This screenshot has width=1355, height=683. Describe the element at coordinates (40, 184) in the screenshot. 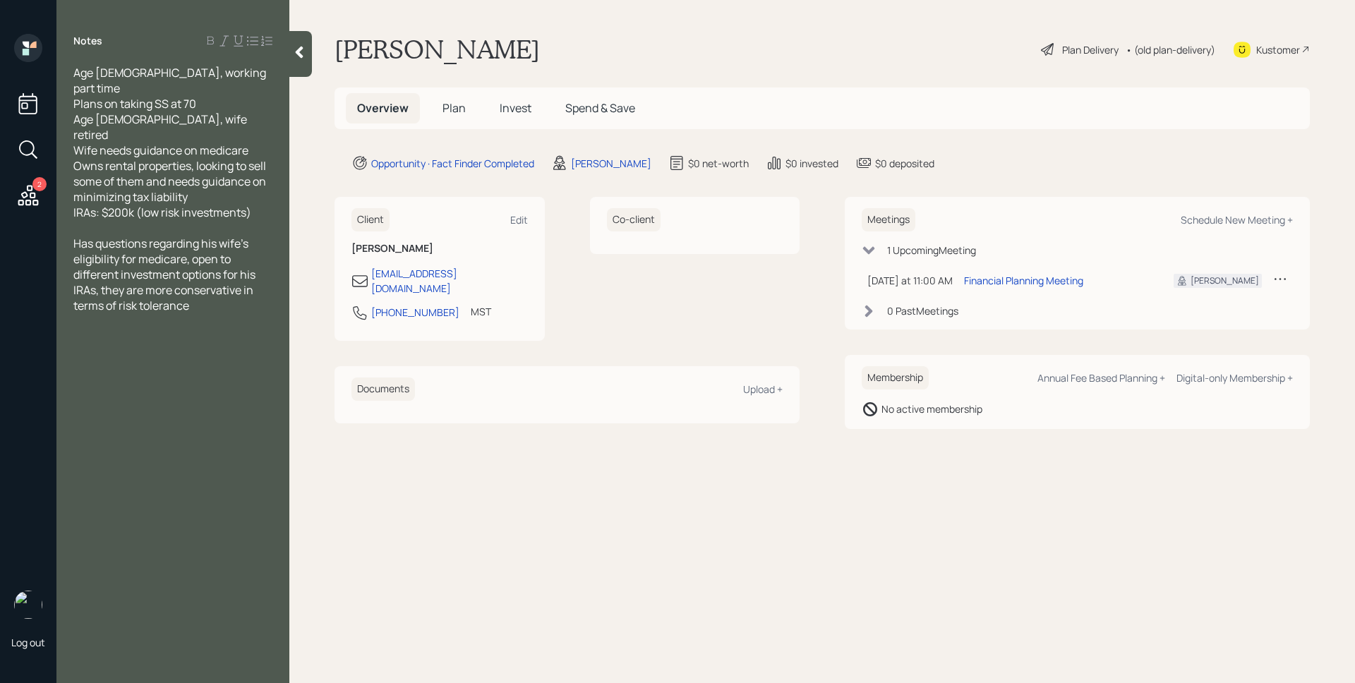

I see `div: 2` at that location.